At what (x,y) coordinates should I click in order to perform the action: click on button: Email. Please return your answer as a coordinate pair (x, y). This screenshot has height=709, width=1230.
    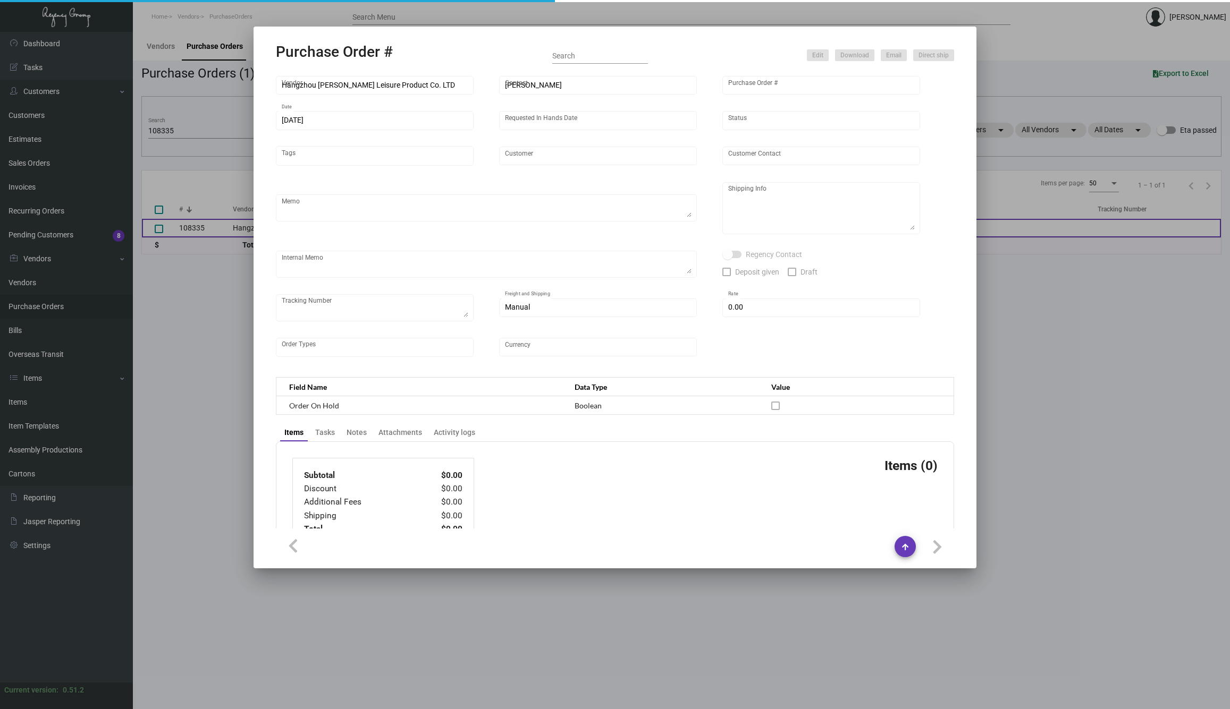
    Looking at the image, I should click on (893, 55).